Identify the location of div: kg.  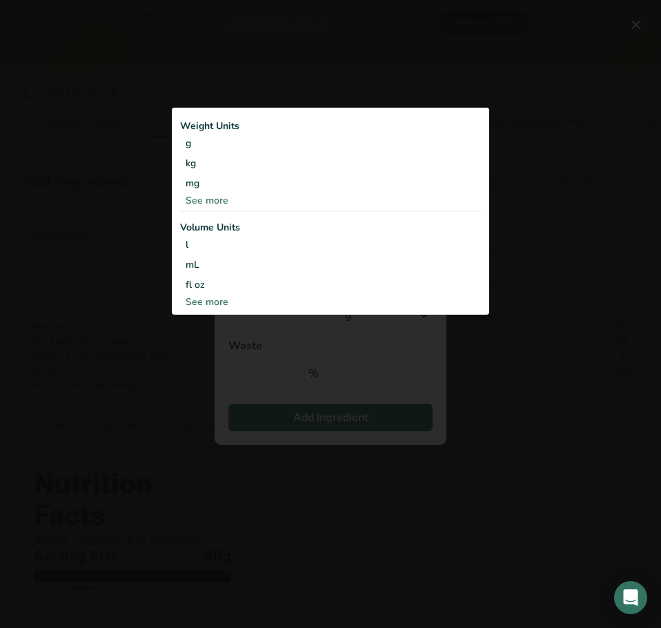
(330, 163).